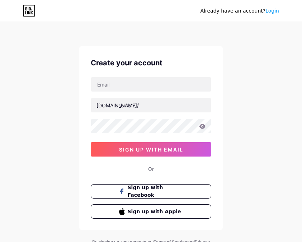 The width and height of the screenshot is (302, 242). What do you see at coordinates (151, 211) in the screenshot?
I see `a: Sign up with Apple` at bounding box center [151, 211].